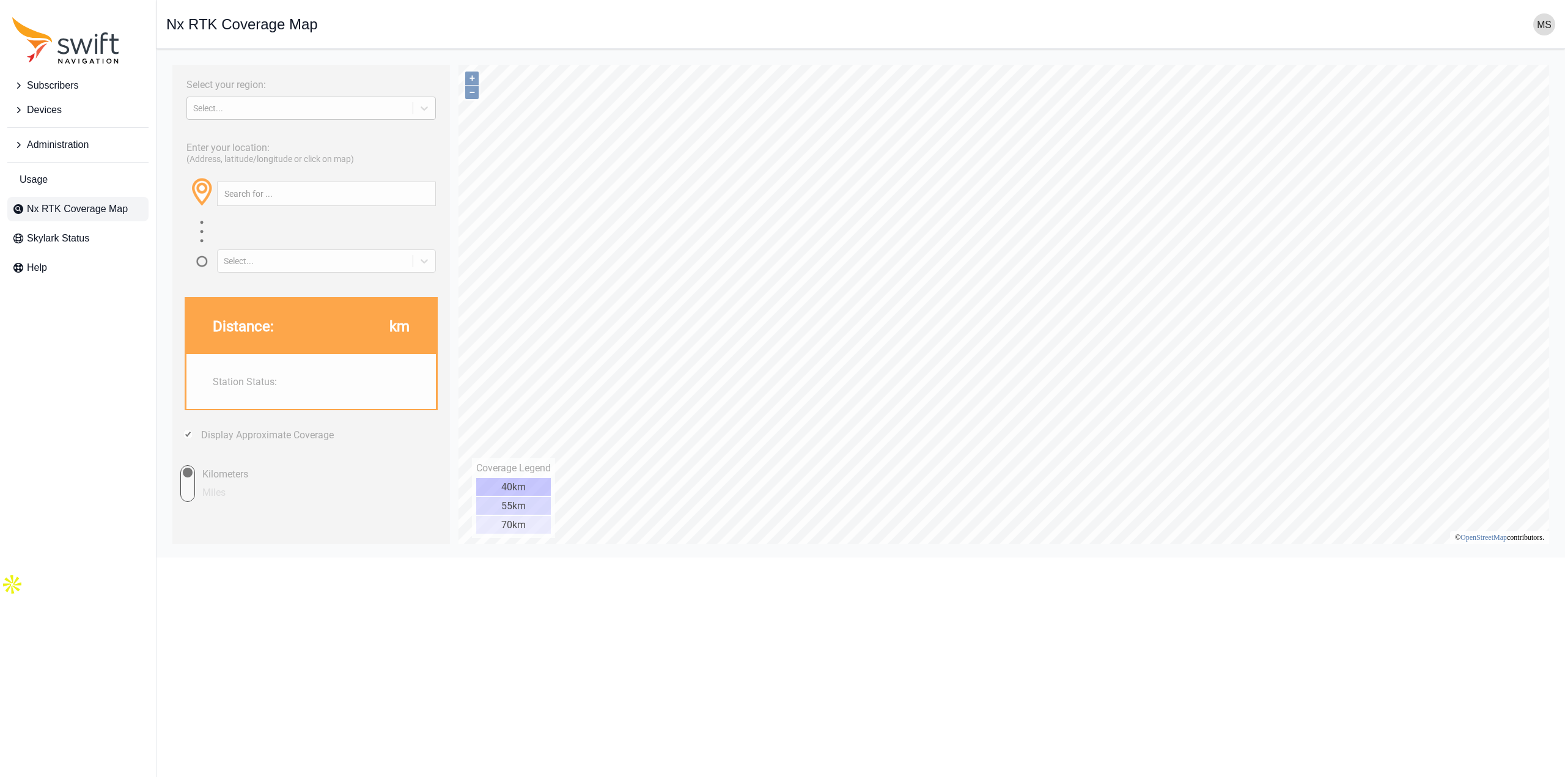  What do you see at coordinates (347, 466) in the screenshot?
I see `div: 70km` at bounding box center [347, 466].